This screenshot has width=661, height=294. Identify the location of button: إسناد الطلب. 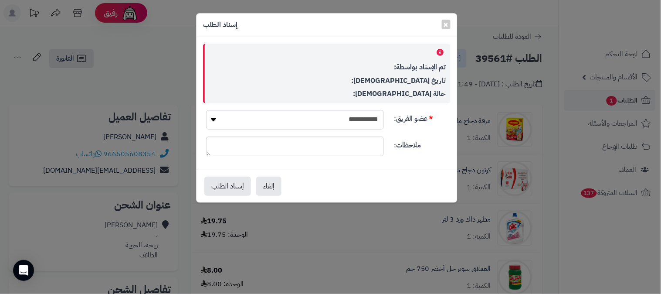
(227, 186).